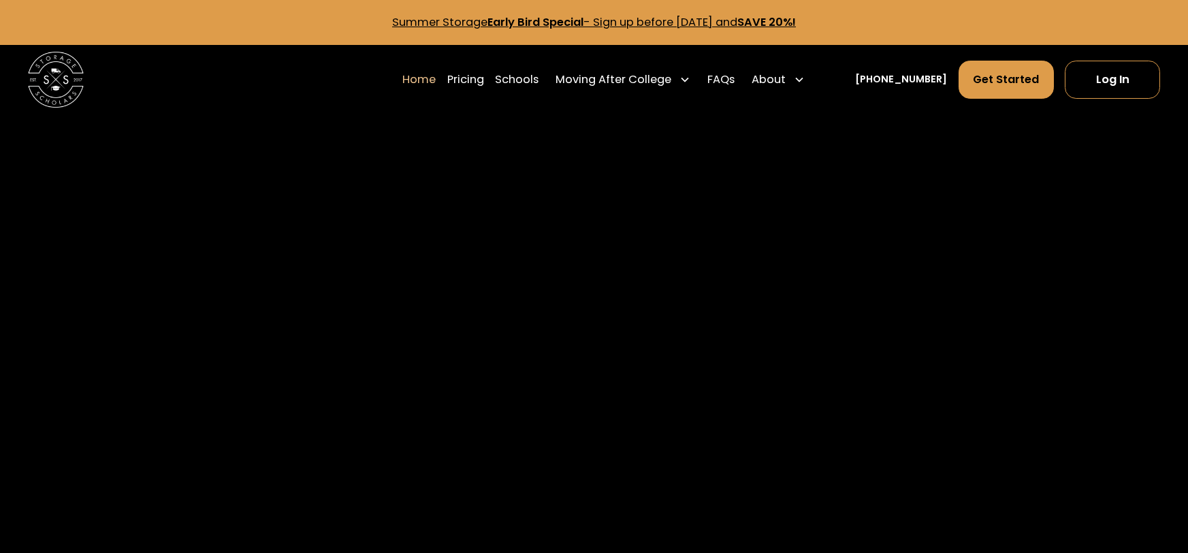 This screenshot has height=553, width=1188. Describe the element at coordinates (1006, 79) in the screenshot. I see `a: Get Started` at that location.